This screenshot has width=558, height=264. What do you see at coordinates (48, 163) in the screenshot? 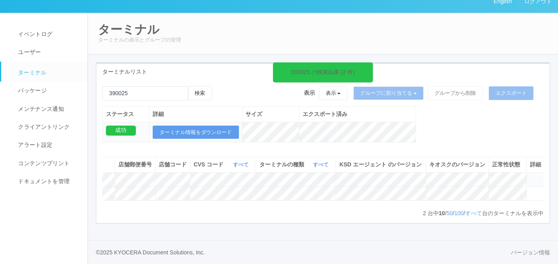
I see `a: コンテンツプリント` at bounding box center [48, 163].